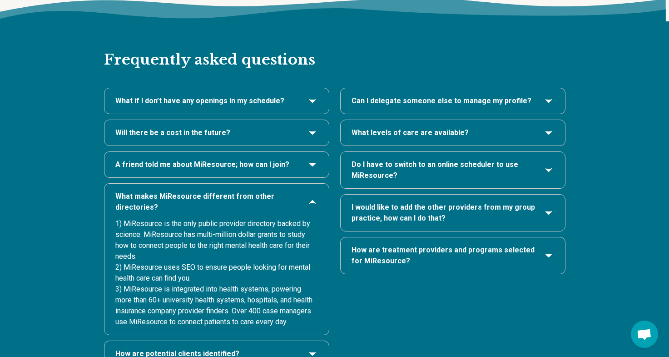 The width and height of the screenshot is (669, 357). Describe the element at coordinates (442, 101) in the screenshot. I see `span: Can I delegate someone else to manage my profile?` at that location.